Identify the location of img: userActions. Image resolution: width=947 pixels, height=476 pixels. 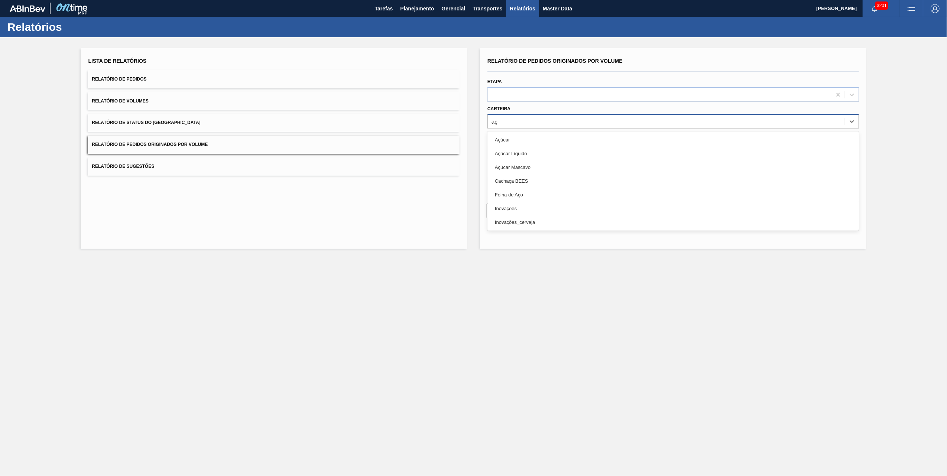
(911, 9).